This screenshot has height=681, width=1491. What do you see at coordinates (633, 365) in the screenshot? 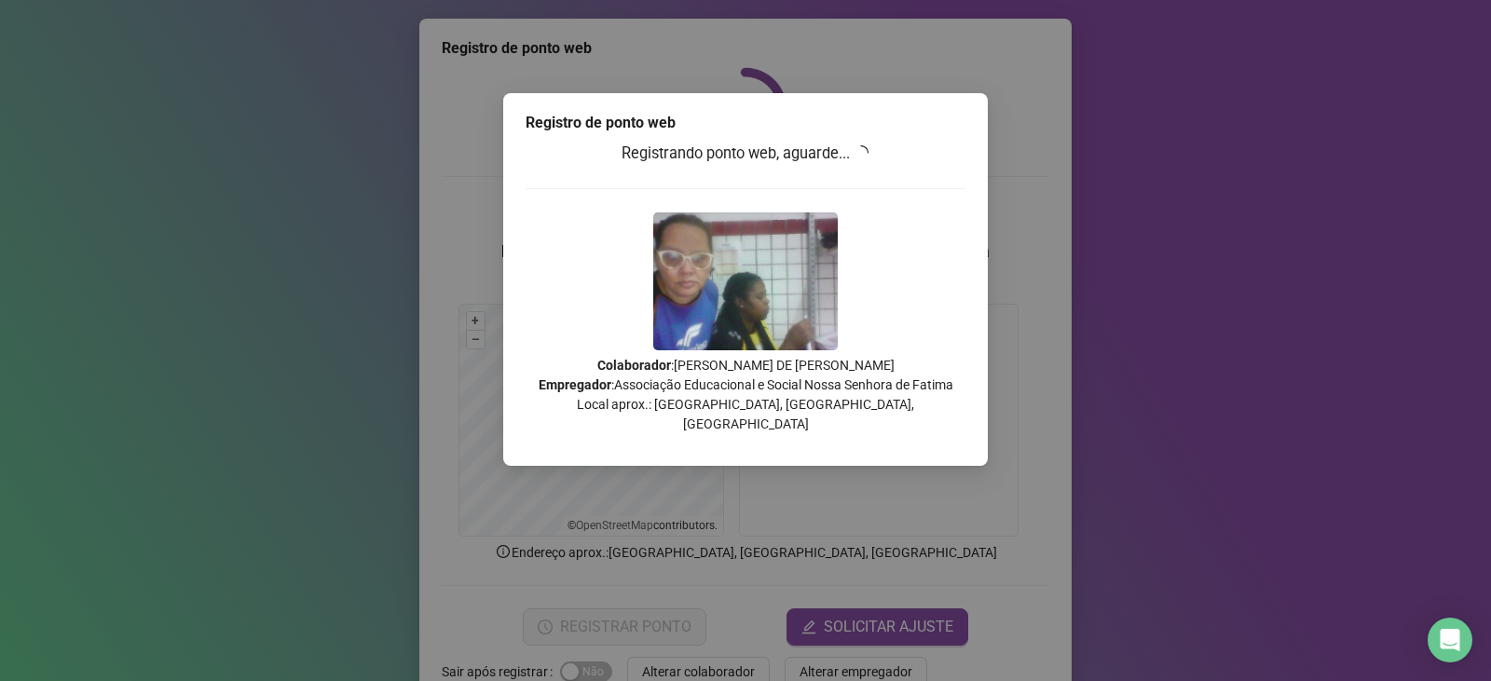
I see `strong: Colaborador` at bounding box center [633, 365].